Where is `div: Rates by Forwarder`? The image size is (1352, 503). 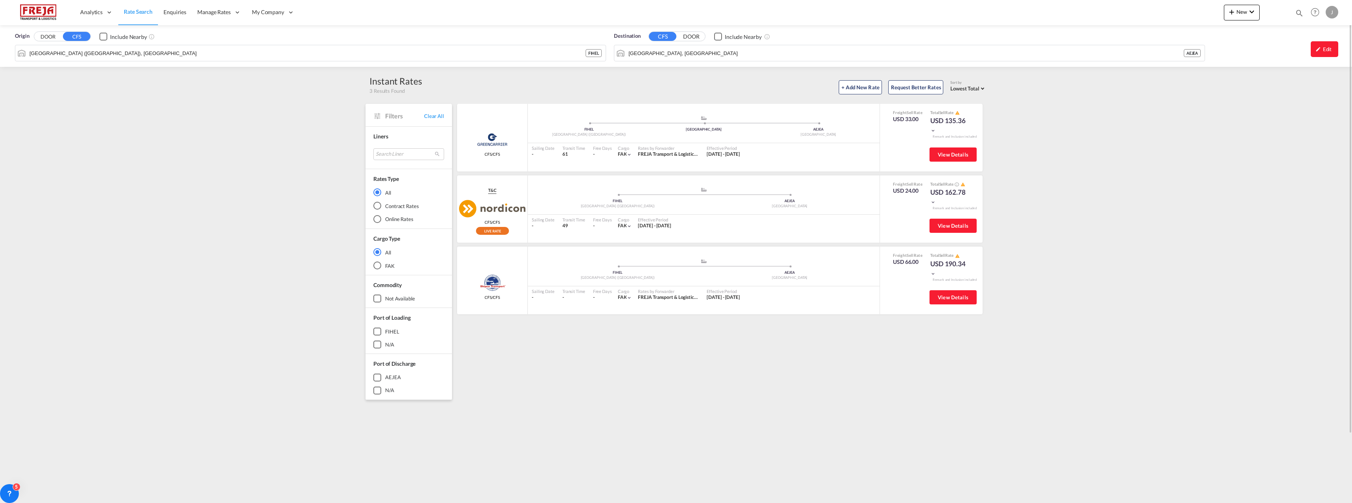
div: Rates by Forwarder is located at coordinates (668, 291).